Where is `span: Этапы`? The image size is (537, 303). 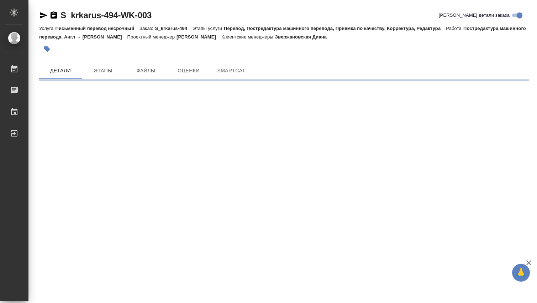 span: Этапы is located at coordinates (103, 71).